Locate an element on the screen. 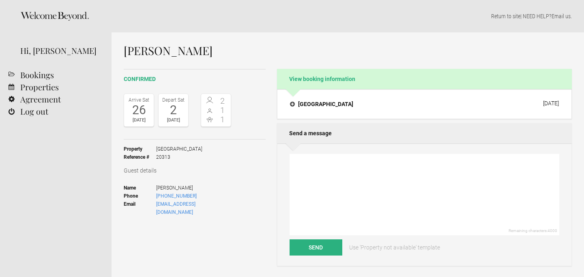 The width and height of the screenshot is (584, 277). p: | NEED HELP? . is located at coordinates (347, 16).